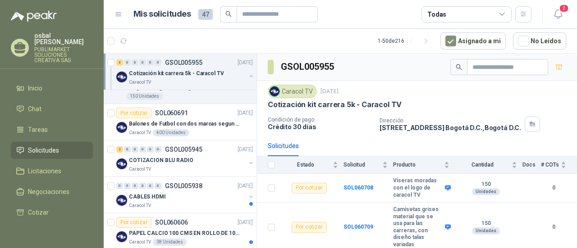 The width and height of the screenshot is (577, 248). What do you see at coordinates (52, 109) in the screenshot?
I see `a: Chat` at bounding box center [52, 109].